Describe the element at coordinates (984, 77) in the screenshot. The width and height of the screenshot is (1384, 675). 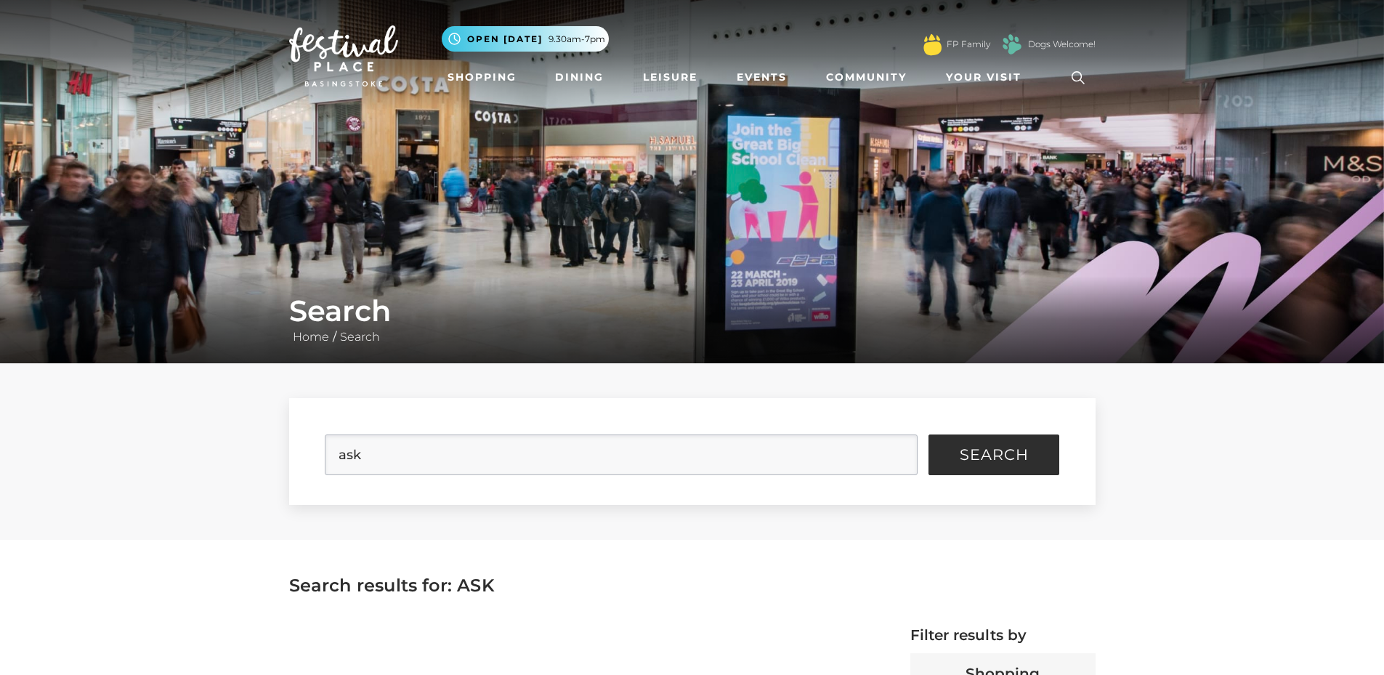
I see `span: Your Visit` at that location.